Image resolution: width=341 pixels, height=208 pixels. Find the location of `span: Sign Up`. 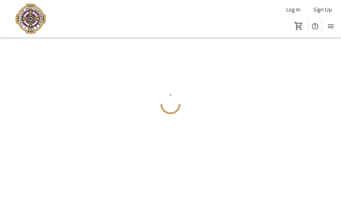

span: Sign Up is located at coordinates (323, 10).